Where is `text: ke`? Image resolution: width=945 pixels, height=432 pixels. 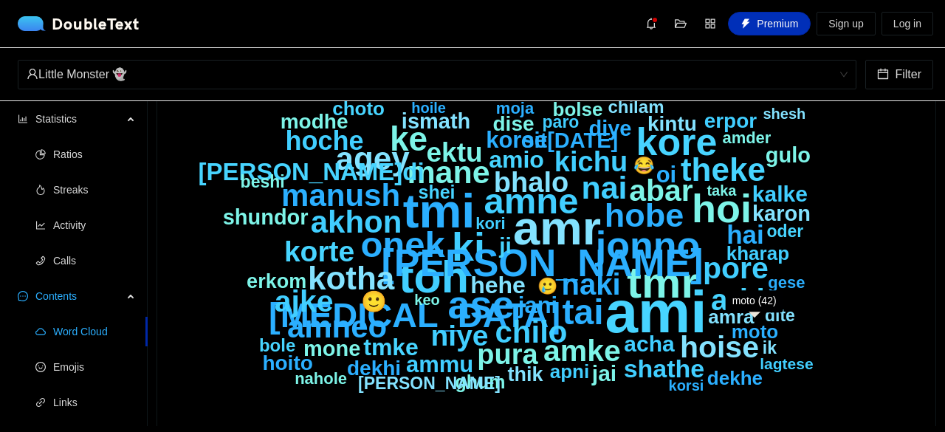
text: ke is located at coordinates (408, 139).